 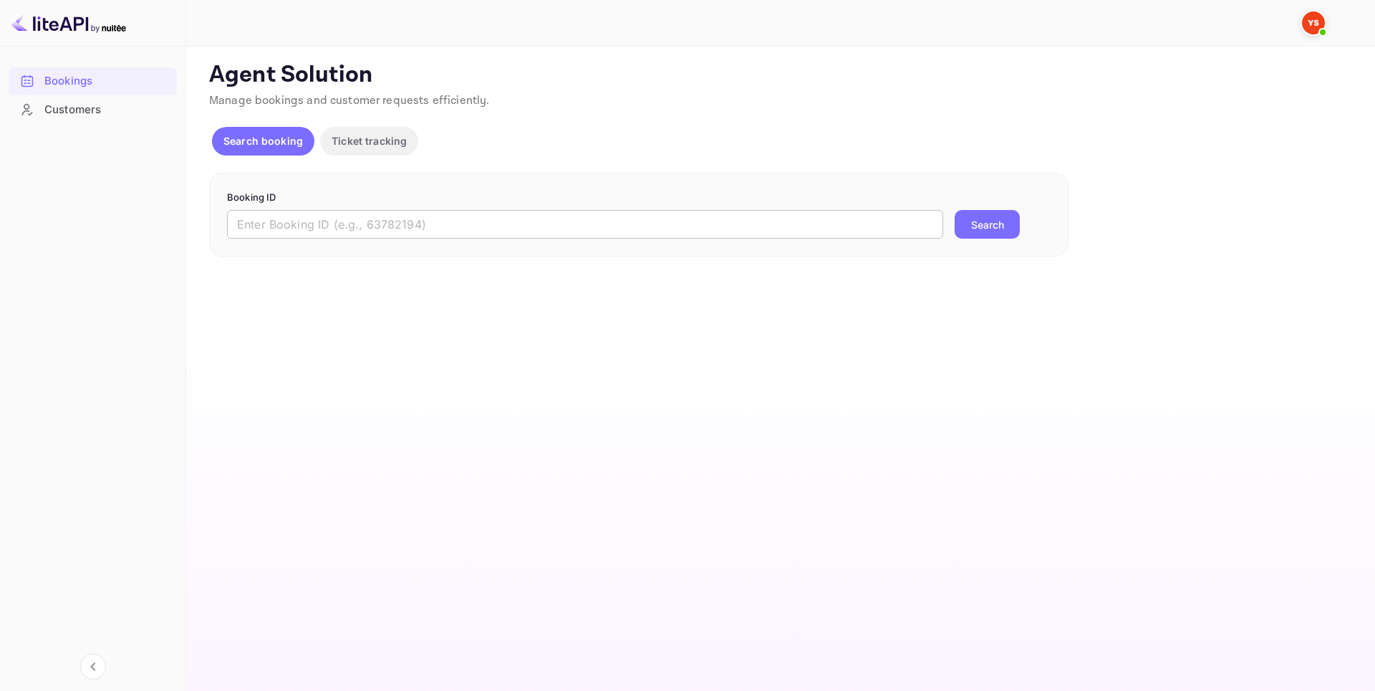 I want to click on button: Collapse navigation, so click(x=93, y=666).